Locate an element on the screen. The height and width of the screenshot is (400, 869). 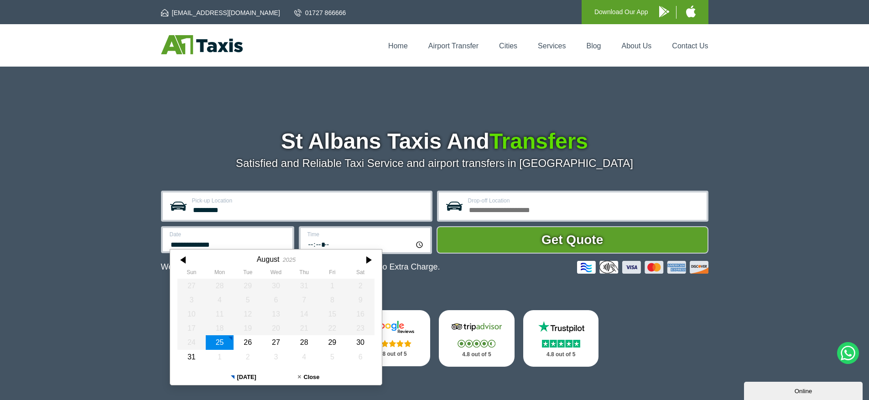
div: 06 August 2025 is located at coordinates (276, 300).